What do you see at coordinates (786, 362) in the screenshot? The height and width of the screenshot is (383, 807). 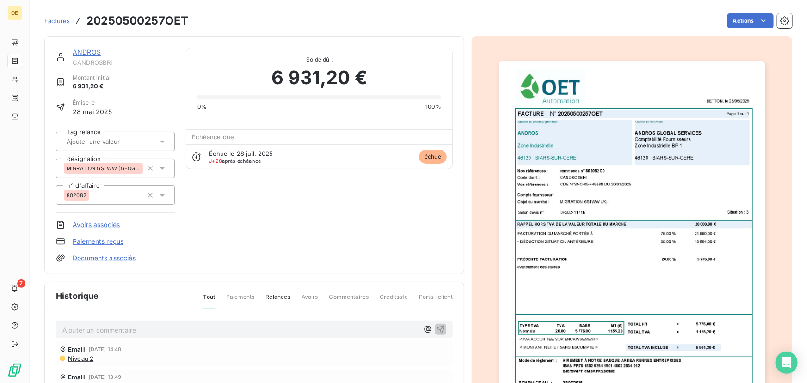 I see `div: Open Intercom Messenger` at bounding box center [786, 362].